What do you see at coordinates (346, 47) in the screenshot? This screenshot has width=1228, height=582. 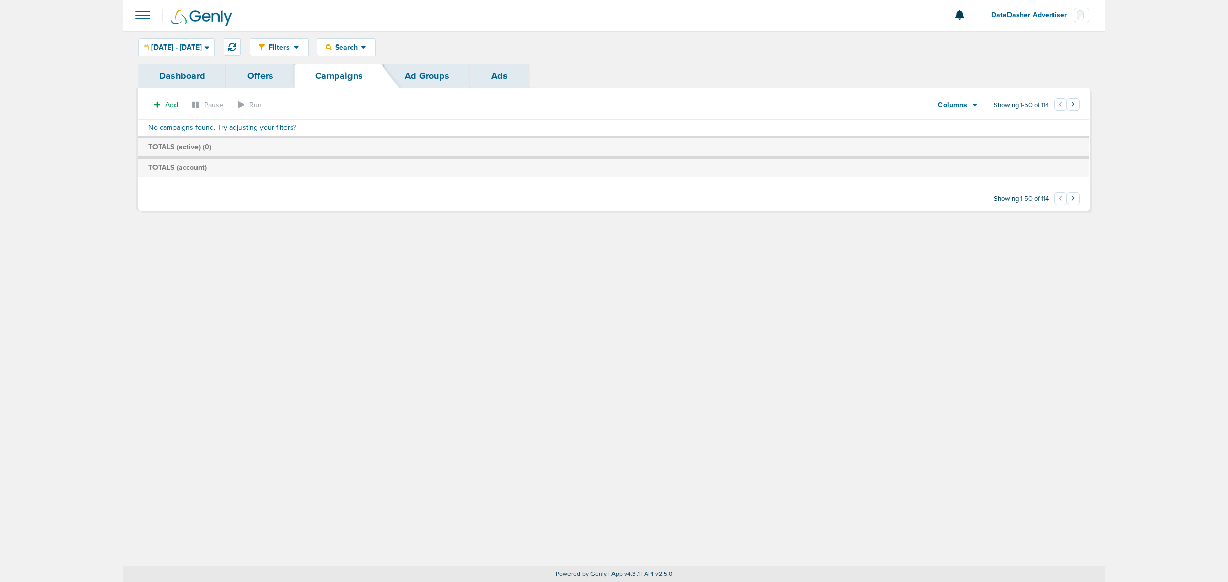 I see `span: Search` at bounding box center [346, 47].